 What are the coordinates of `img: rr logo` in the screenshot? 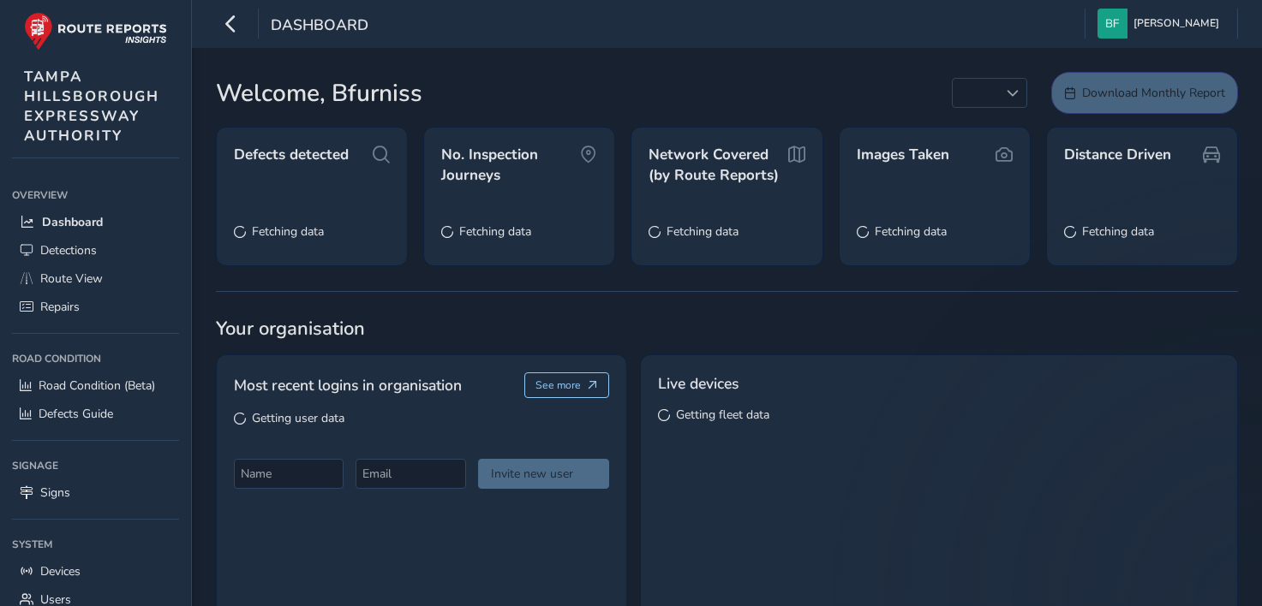 It's located at (95, 31).